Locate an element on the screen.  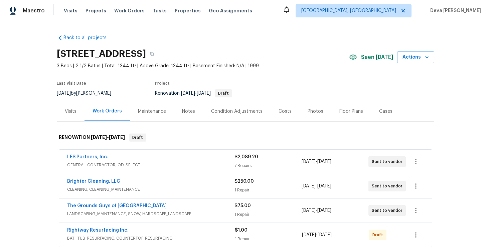
div: Notes is located at coordinates (188, 111).